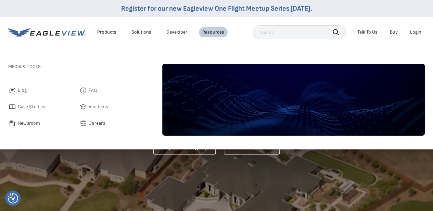 The image size is (433, 211). What do you see at coordinates (97, 123) in the screenshot?
I see `span: Careers` at bounding box center [97, 123].